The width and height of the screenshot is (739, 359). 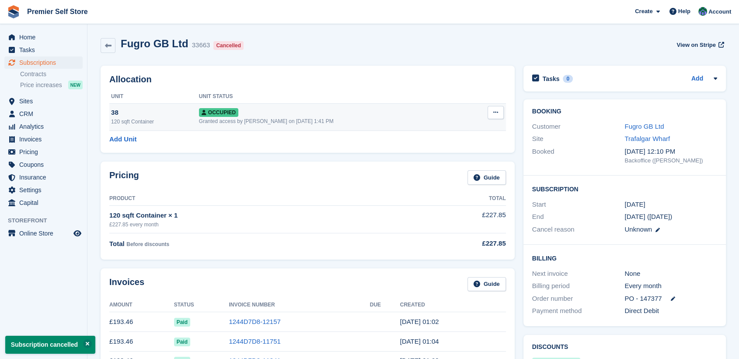 What do you see at coordinates (638, 229) in the screenshot?
I see `span: Unknown` at bounding box center [638, 229].